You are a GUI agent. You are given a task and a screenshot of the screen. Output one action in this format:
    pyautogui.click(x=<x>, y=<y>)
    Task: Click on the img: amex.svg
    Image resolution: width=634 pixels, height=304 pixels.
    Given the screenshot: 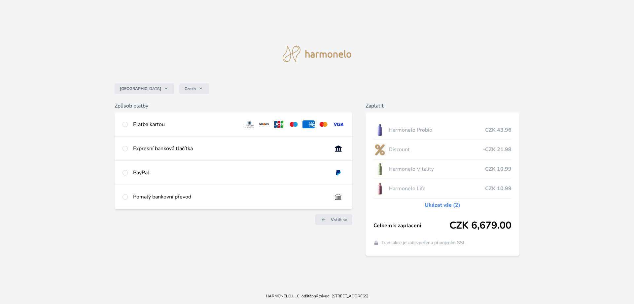 What is the action you would take?
    pyautogui.click(x=309, y=124)
    